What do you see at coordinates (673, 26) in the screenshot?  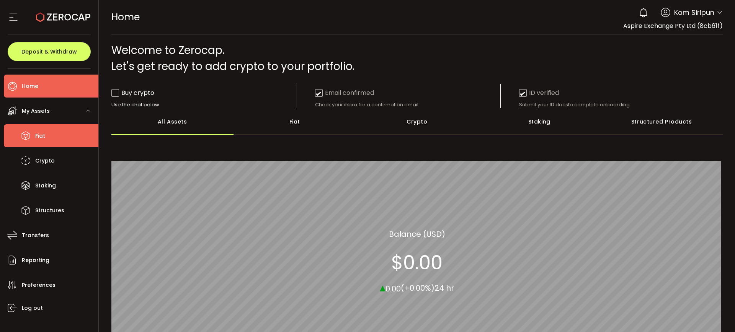 I see `span: Aspire Exchange Pty Ltd (8cb61f)` at bounding box center [673, 26].